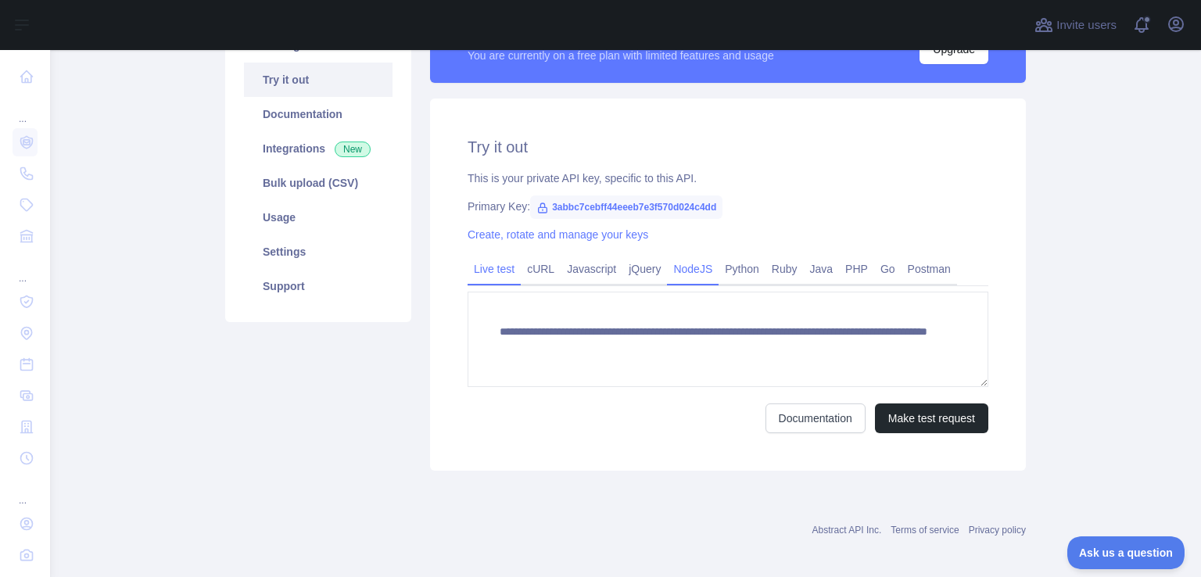  I want to click on a: Ruby, so click(784, 269).